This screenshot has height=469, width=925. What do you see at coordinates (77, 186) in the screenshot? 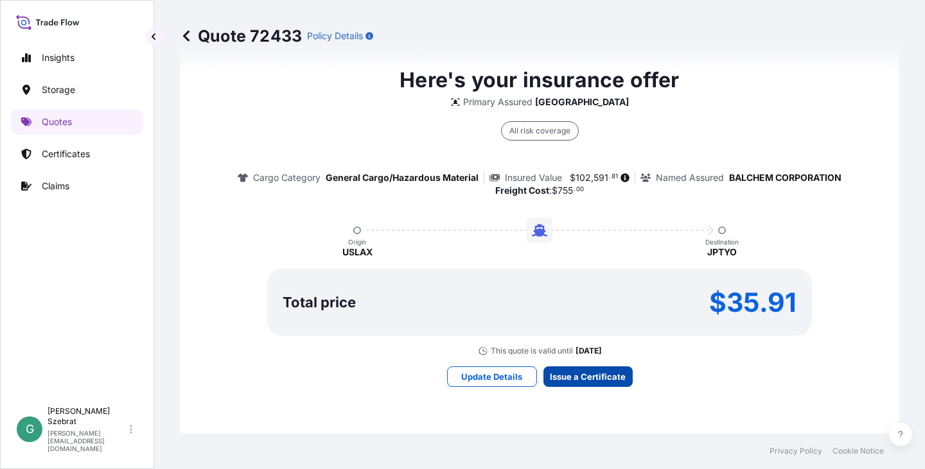
I see `a: Claims` at bounding box center [77, 186].